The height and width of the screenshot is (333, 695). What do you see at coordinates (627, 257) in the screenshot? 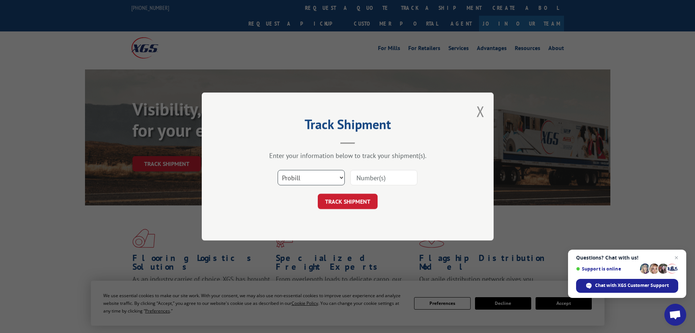
I see `span: Questions? Chat with us!` at bounding box center [627, 257].